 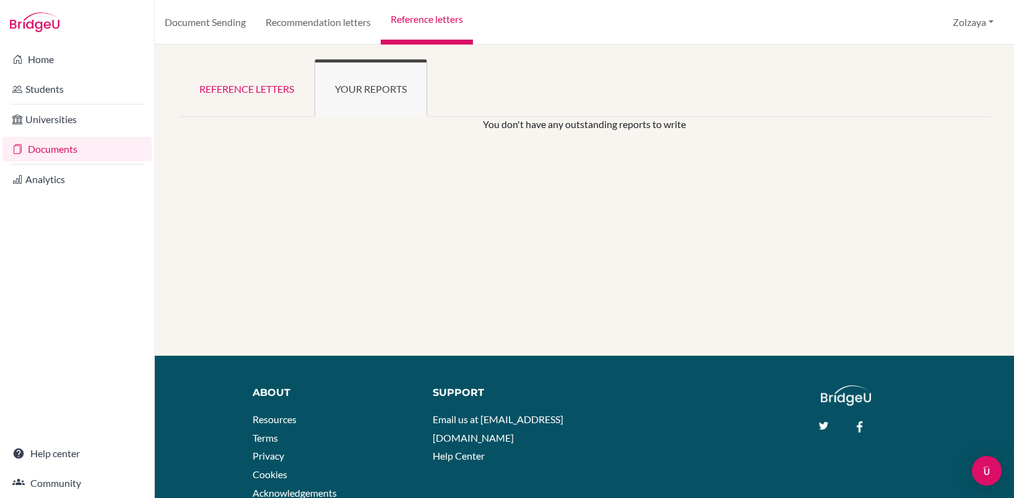 What do you see at coordinates (371, 88) in the screenshot?
I see `a: Your reports` at bounding box center [371, 88].